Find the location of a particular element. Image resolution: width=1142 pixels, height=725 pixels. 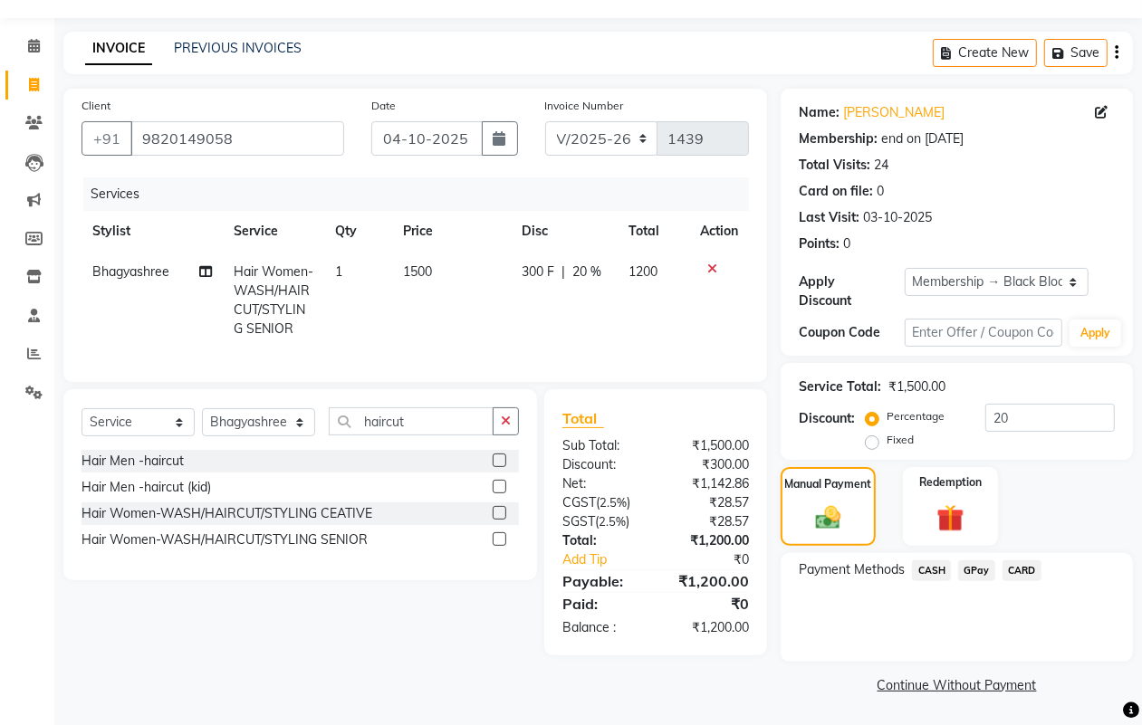

span: Bhagyashree is located at coordinates (130, 272).